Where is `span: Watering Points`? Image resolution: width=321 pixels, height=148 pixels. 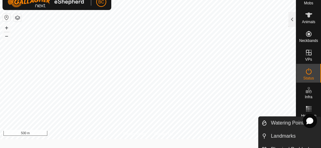 span: Watering Points is located at coordinates (289, 123).